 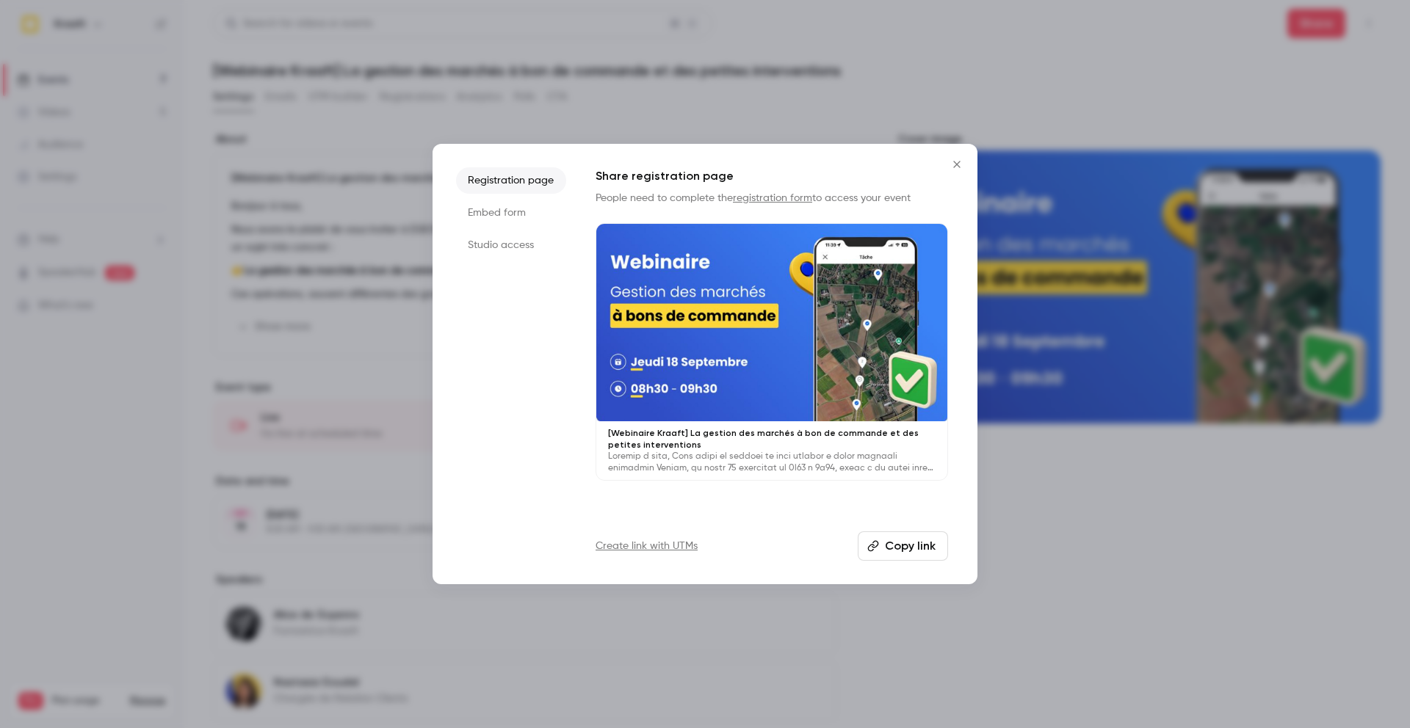 I want to click on a: [Webinaire Kraaft] La gestion des marchés à bon de commande et des petites interventionsLoremip d..., so click(x=772, y=352).